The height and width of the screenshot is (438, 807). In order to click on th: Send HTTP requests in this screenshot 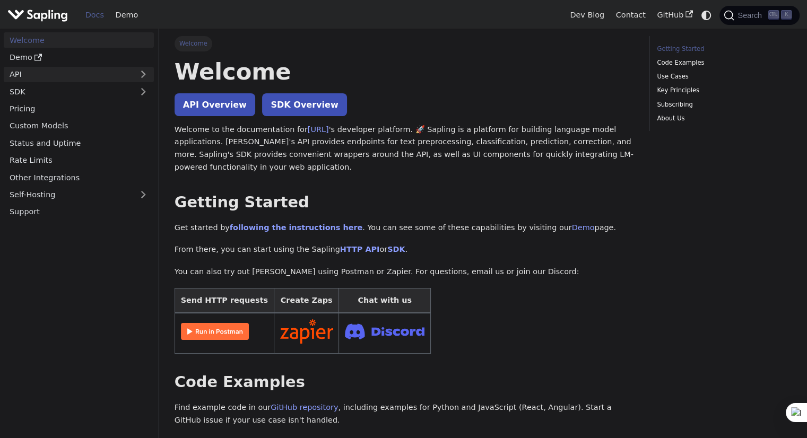, I will do `click(224, 300)`.